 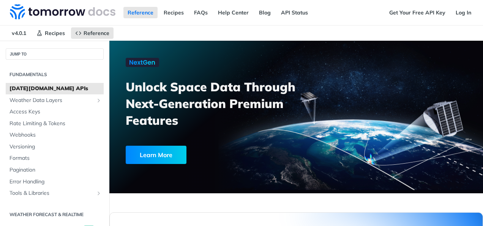 What do you see at coordinates (55, 123) in the screenshot?
I see `span: Rate Limiting & Tokens` at bounding box center [55, 123].